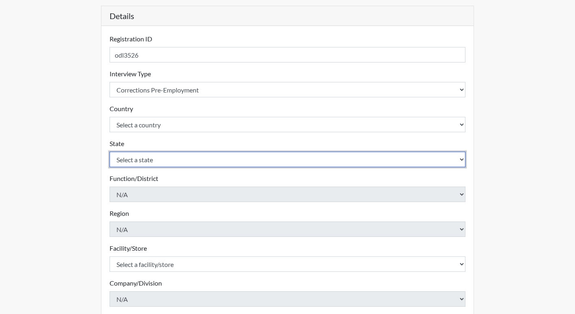  I want to click on label: Facility/Store, so click(128, 248).